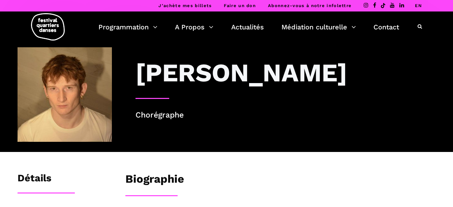 The height and width of the screenshot is (207, 453). Describe the element at coordinates (194, 27) in the screenshot. I see `a: A Propos` at that location.